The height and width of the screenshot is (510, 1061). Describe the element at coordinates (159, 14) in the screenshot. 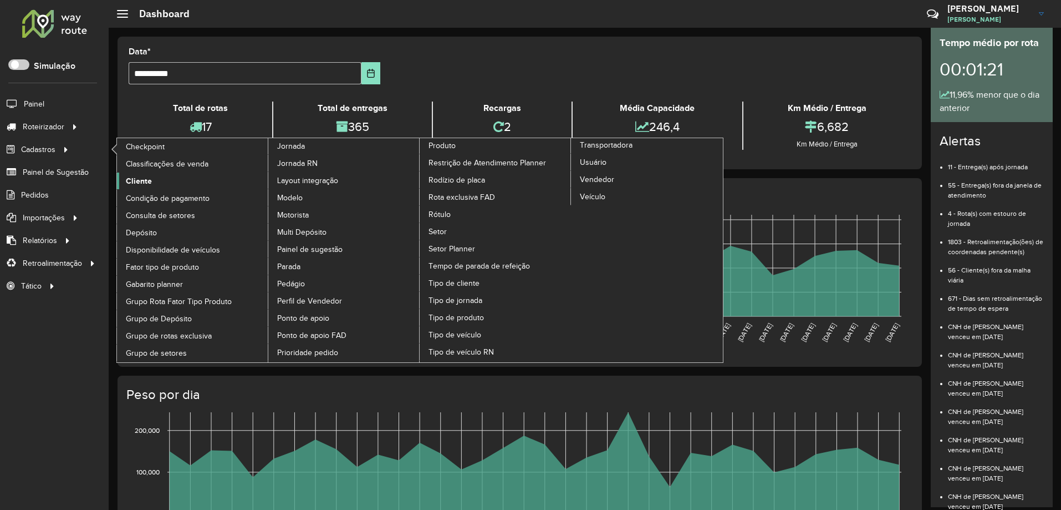

I see `h2: Dashboard` at that location.